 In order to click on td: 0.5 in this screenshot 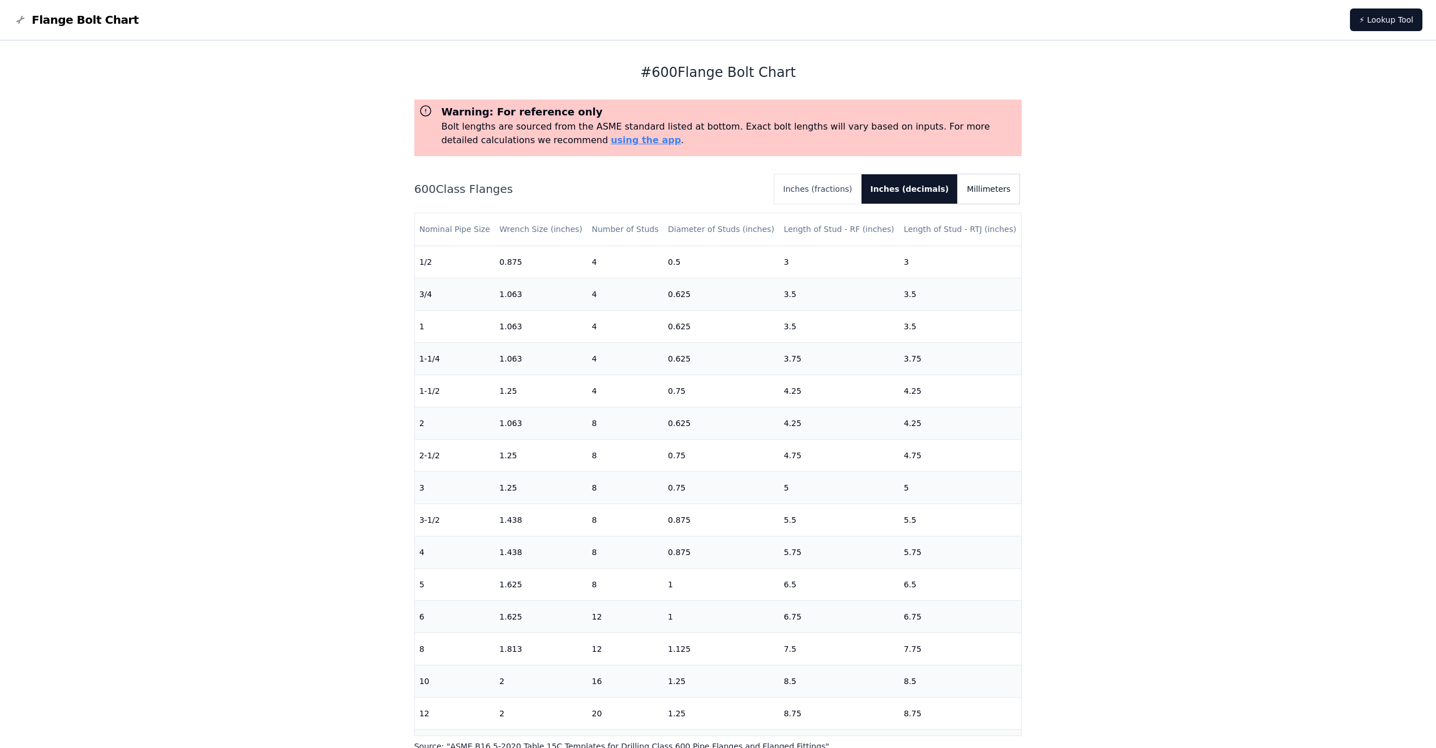, I will do `click(721, 262)`.